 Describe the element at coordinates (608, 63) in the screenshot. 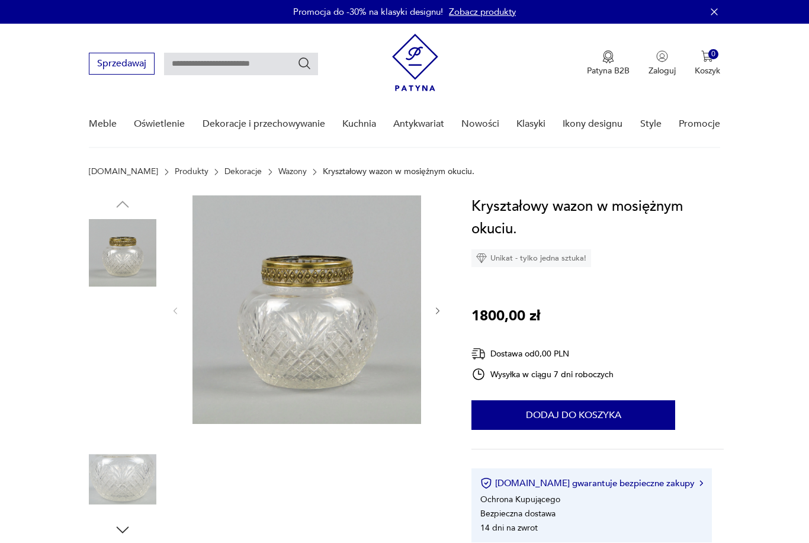

I see `a: Ikona medaluPatyna B2B` at that location.